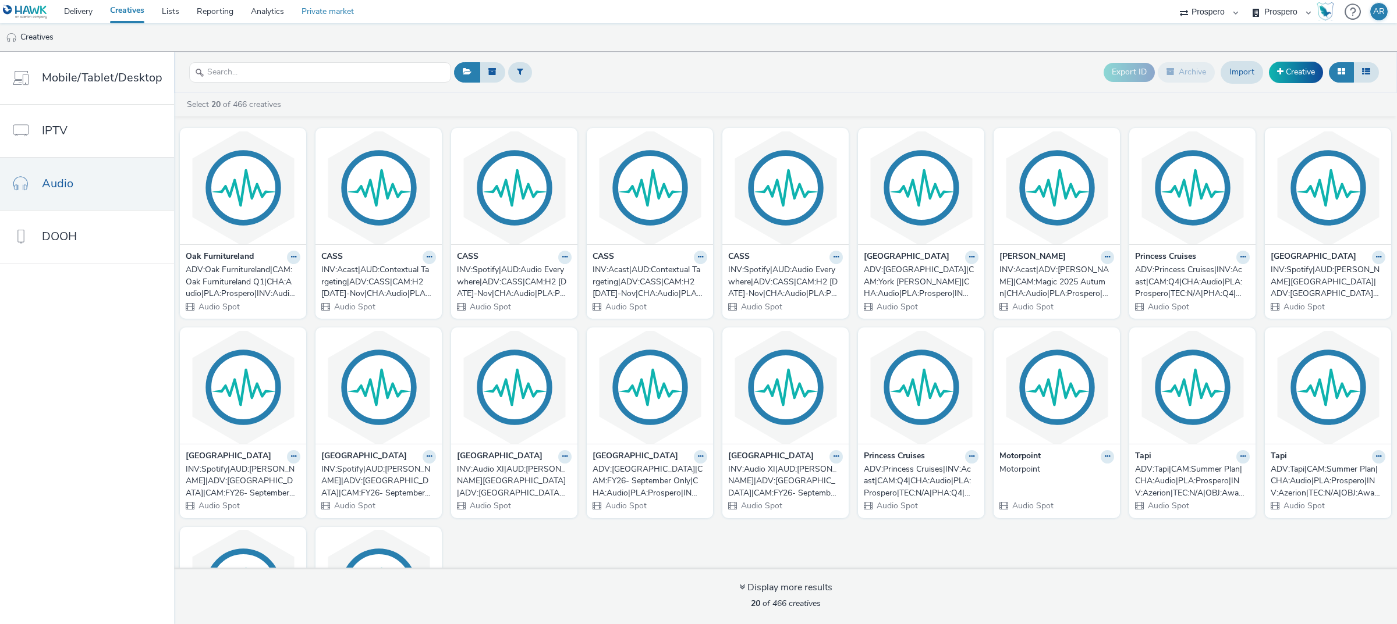 This screenshot has width=1397, height=624. What do you see at coordinates (649, 387) in the screenshot?
I see `img: ADV:Iceland|CAM:FY26- September Only|CHA:Audio|PLA:Prospero|INV:Audio XI|TEC:Gravity Connect_|PHA...` at bounding box center [649, 387].